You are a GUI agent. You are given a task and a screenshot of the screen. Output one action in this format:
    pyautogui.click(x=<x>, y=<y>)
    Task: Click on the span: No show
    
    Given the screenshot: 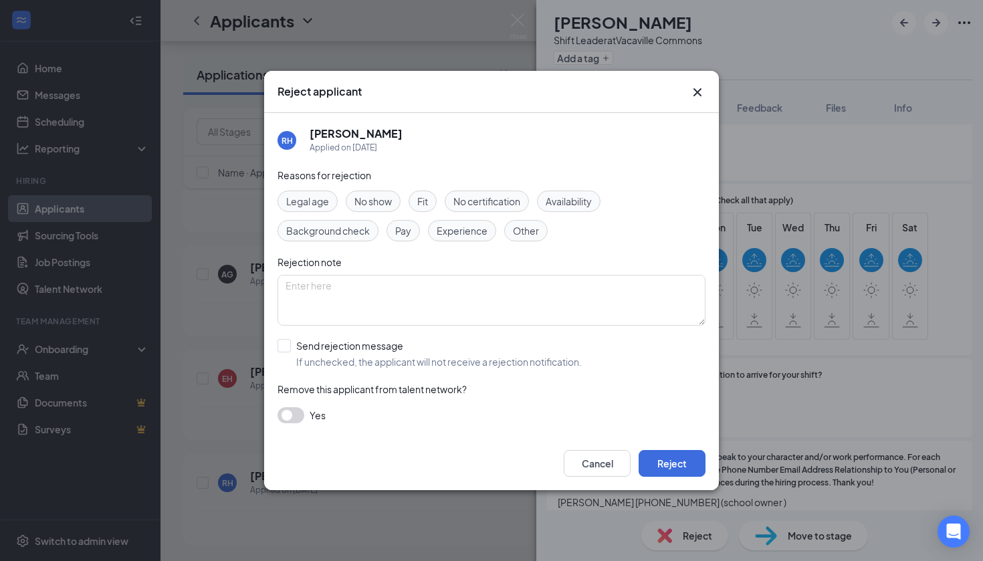 What is the action you would take?
    pyautogui.click(x=373, y=201)
    